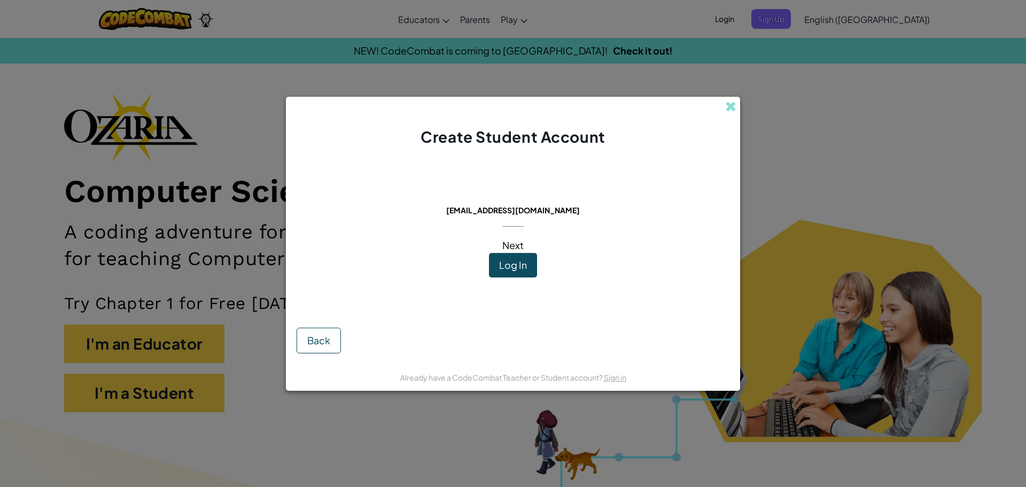 This screenshot has width=1026, height=487. I want to click on span: This email is already in use:, so click(513, 196).